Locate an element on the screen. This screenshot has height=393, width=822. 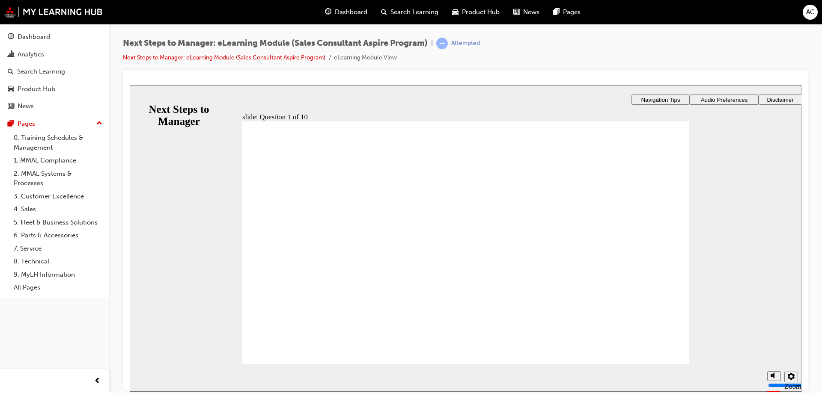
span: Dashboard is located at coordinates (351, 12).